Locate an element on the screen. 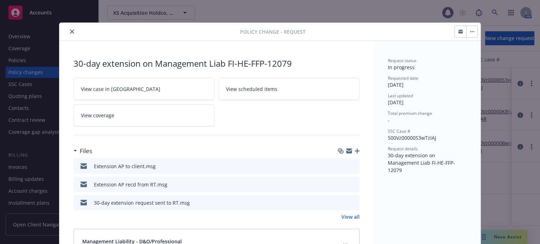  div: Files is located at coordinates (83, 151).